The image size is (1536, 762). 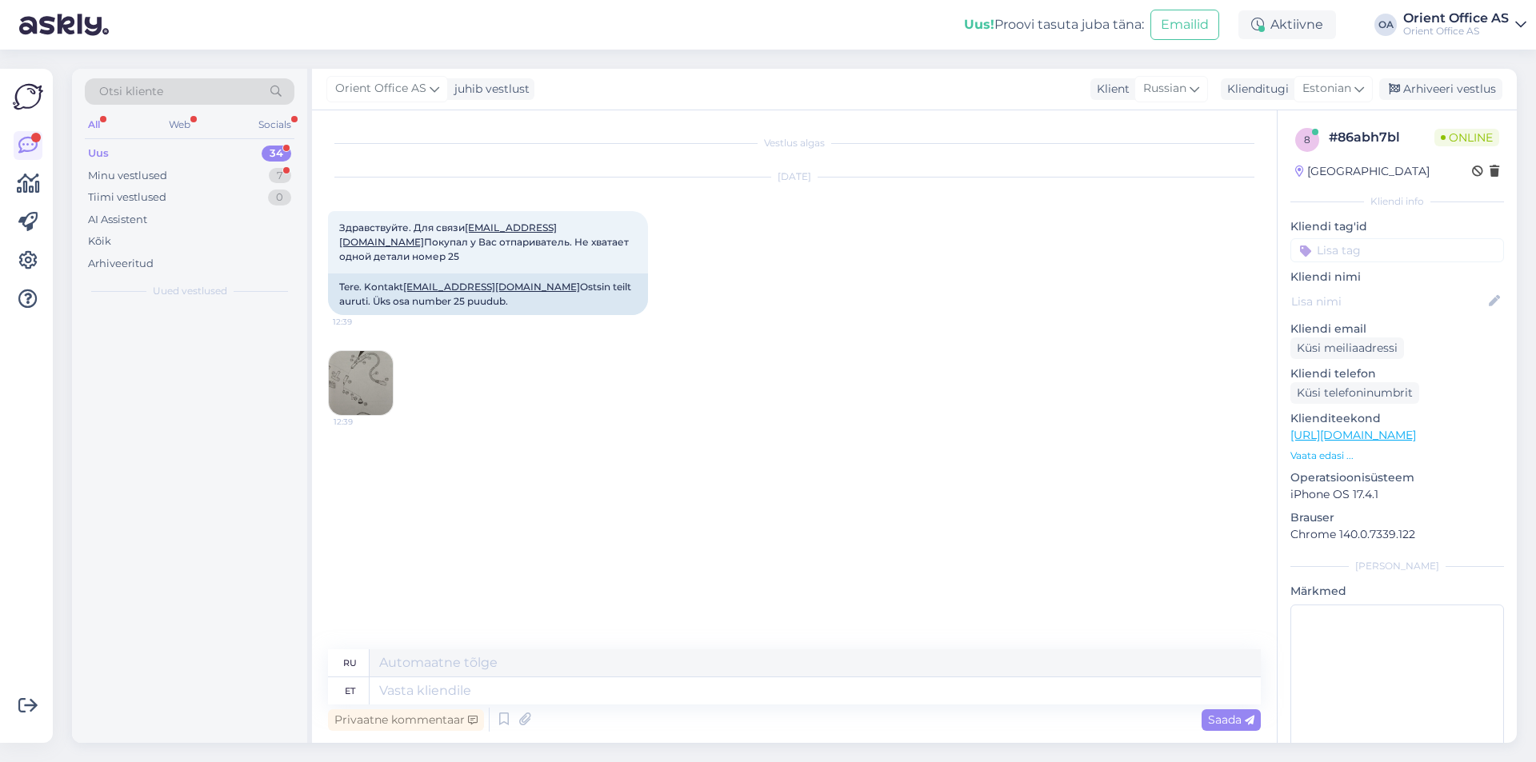 I want to click on div: ru, so click(x=349, y=663).